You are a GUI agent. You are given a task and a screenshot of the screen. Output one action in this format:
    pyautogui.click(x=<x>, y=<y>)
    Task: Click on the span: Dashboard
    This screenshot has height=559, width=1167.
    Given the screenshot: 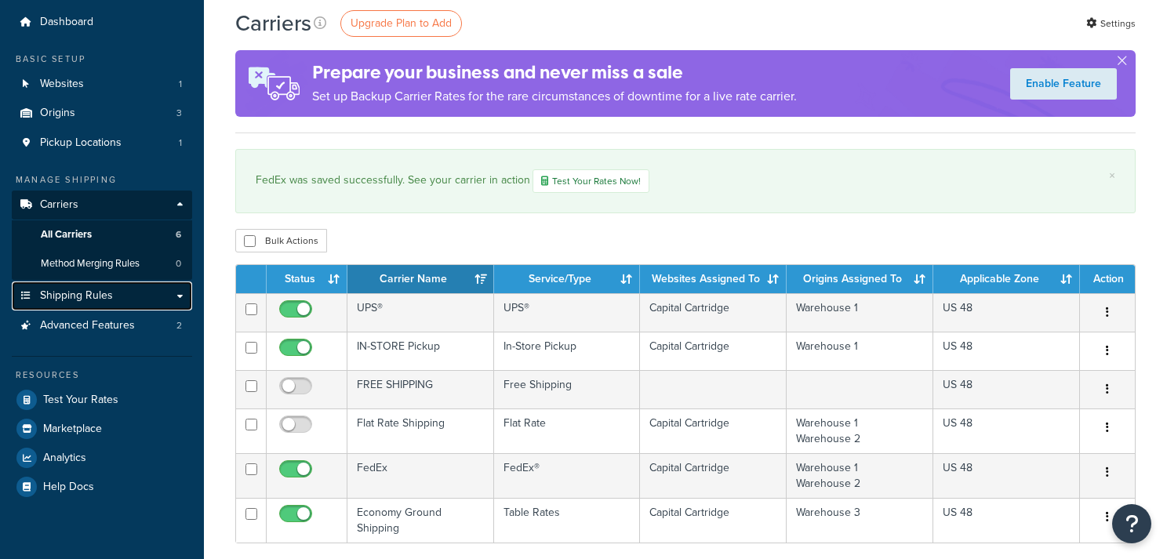 What is the action you would take?
    pyautogui.click(x=67, y=22)
    